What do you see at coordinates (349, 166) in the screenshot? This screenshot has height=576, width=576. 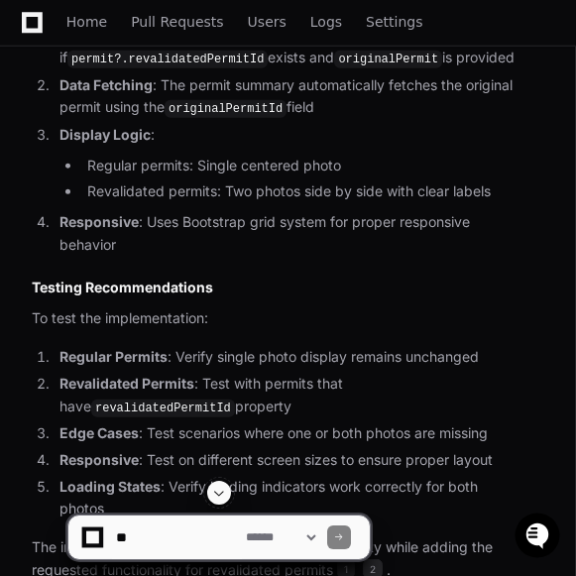 I see `button: Start new chat` at bounding box center [349, 166].